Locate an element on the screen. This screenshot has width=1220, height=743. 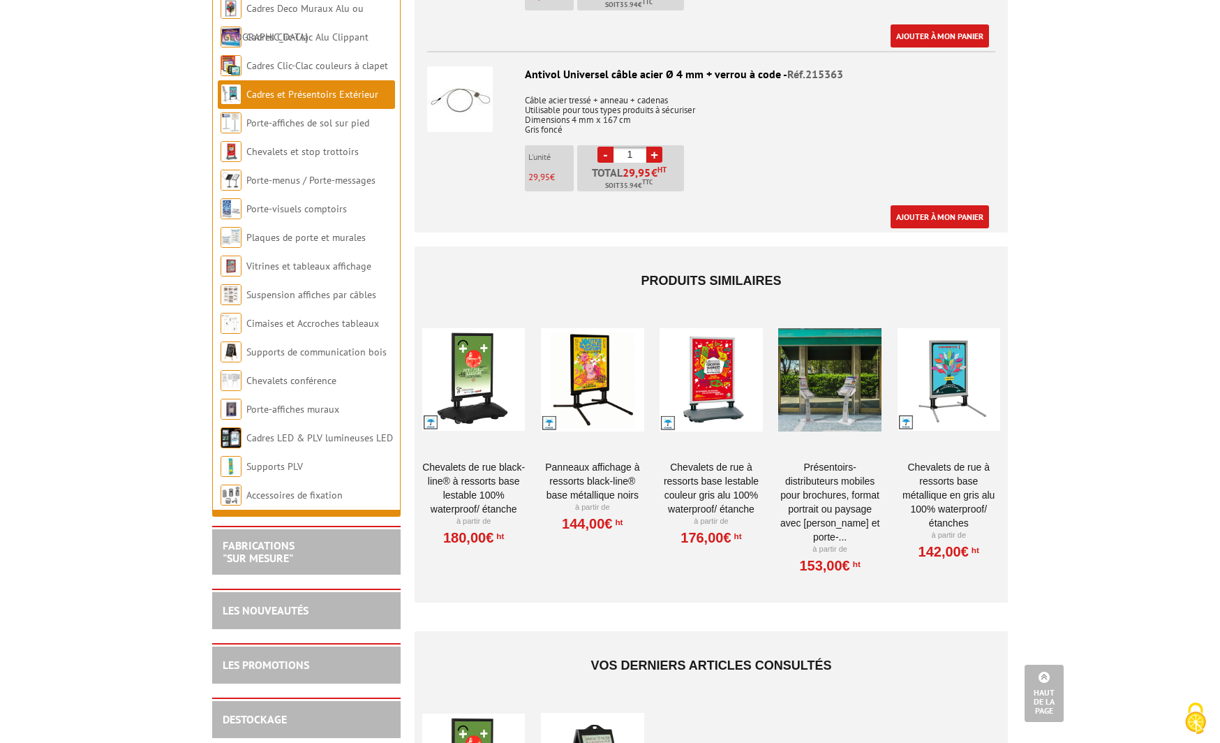
a: Panneaux affichage à ressorts Black-Line® base métallique Noirs is located at coordinates (592, 481).